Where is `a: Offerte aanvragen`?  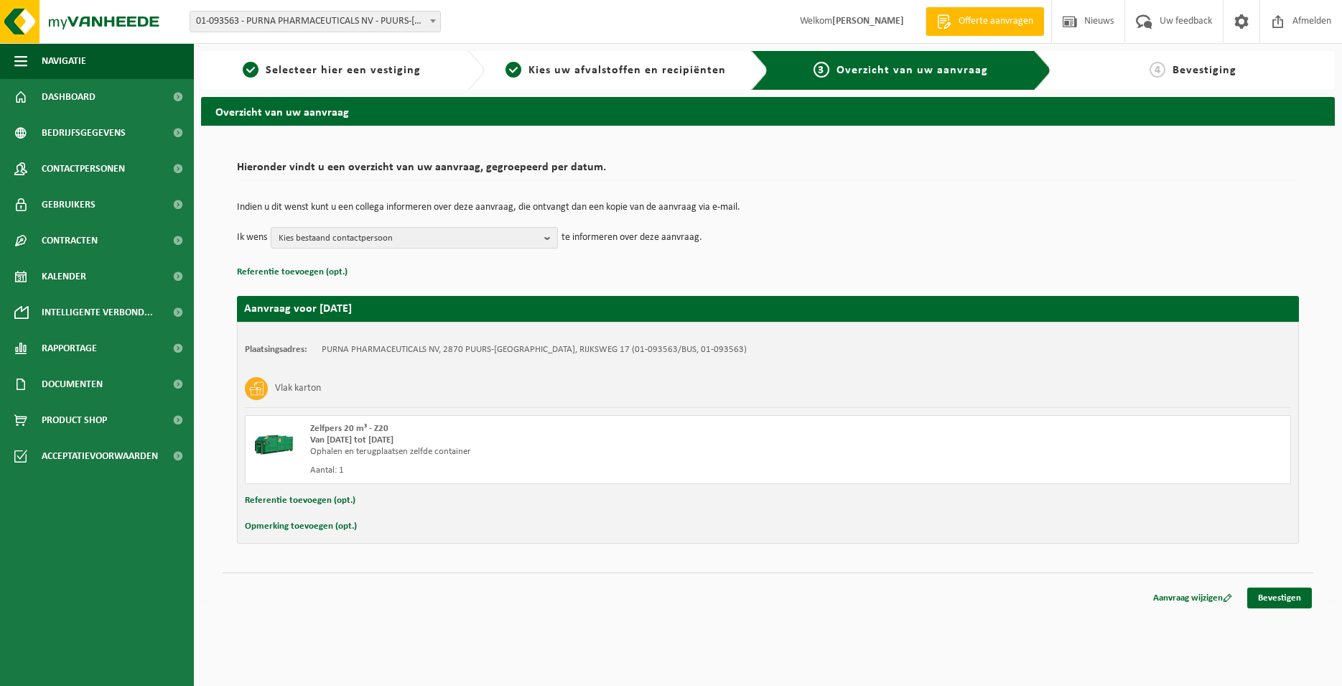
a: Offerte aanvragen is located at coordinates (985, 22).